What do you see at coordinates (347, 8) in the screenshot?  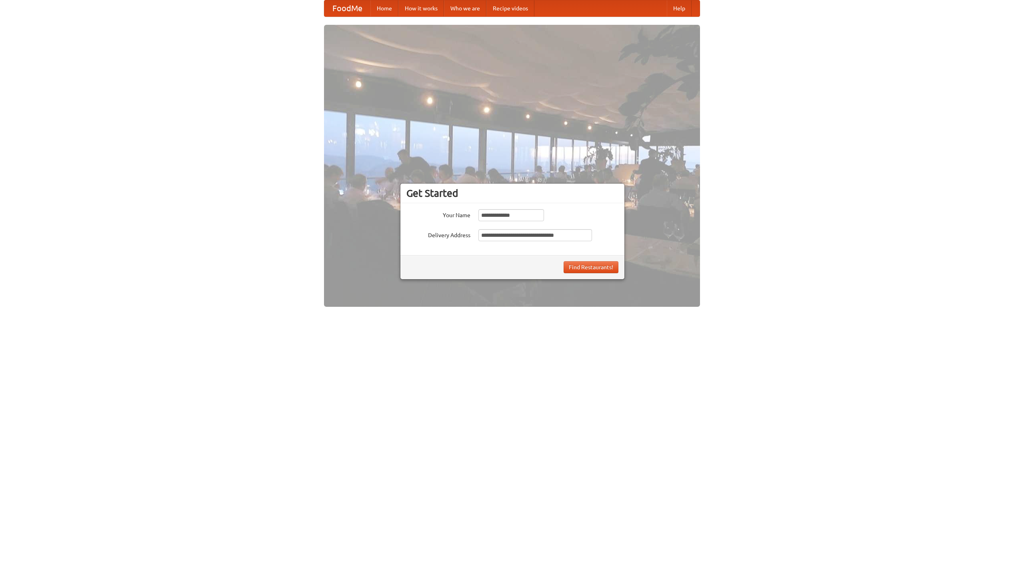 I see `a: FoodMe` at bounding box center [347, 8].